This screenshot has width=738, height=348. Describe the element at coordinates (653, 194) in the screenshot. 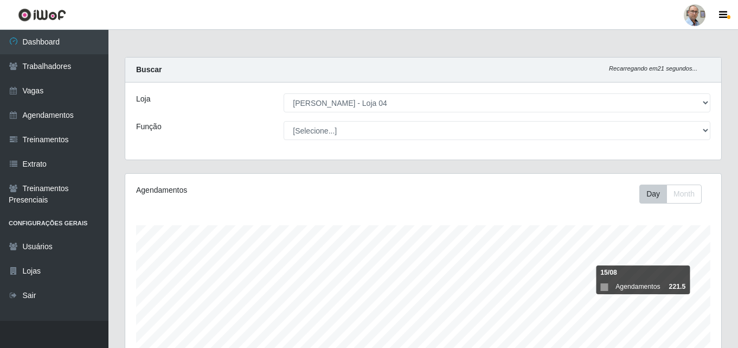

I see `button: Day` at that location.